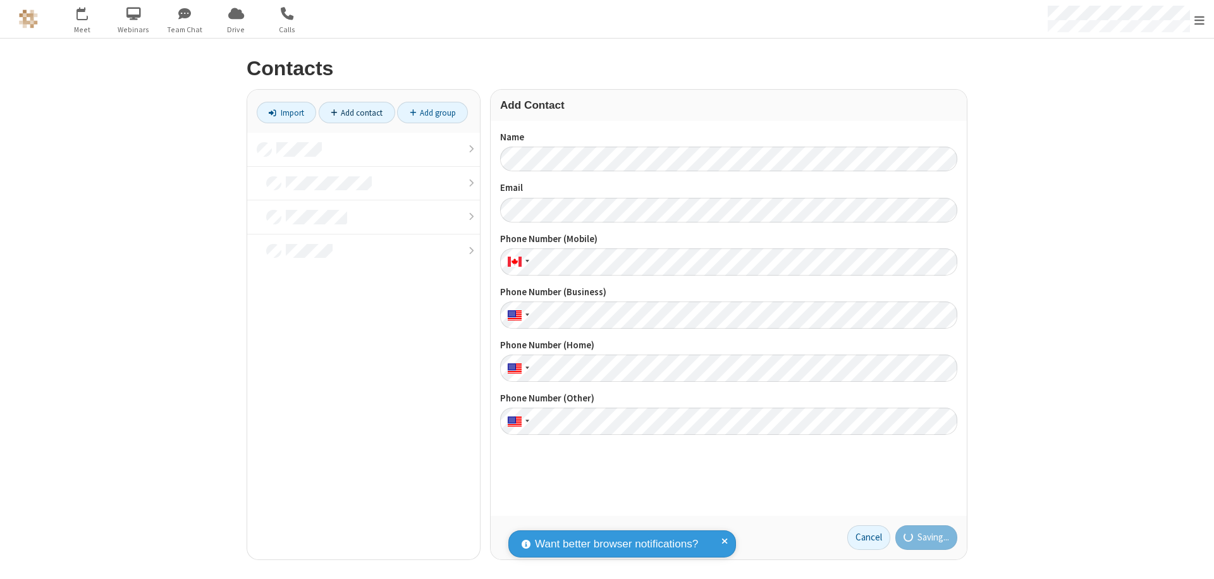 This screenshot has width=1214, height=579. What do you see at coordinates (933, 537) in the screenshot?
I see `span: Saving...` at bounding box center [933, 537].